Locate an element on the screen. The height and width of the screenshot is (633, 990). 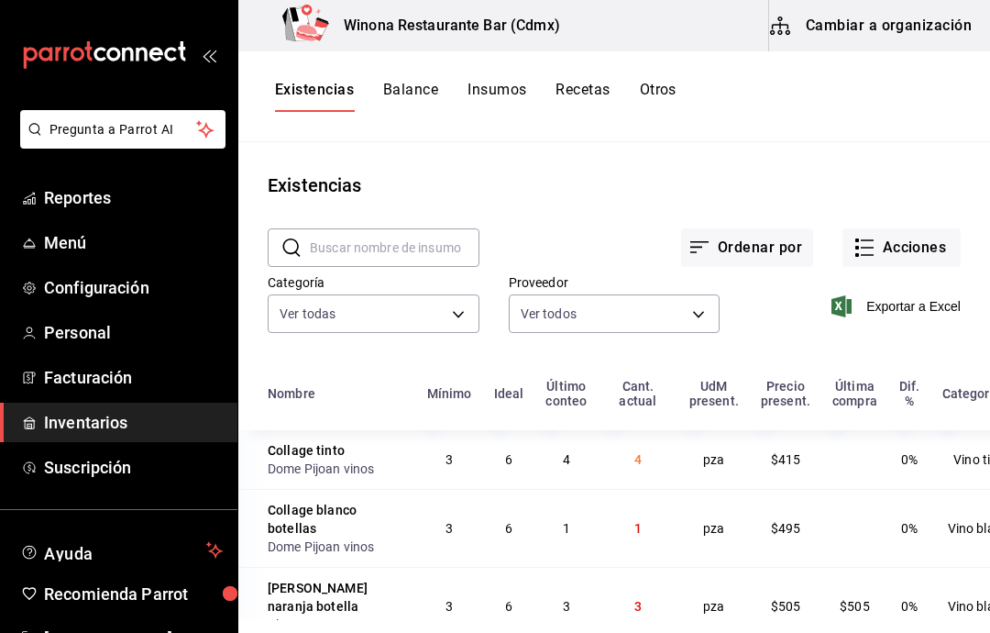
div: Collage tinto is located at coordinates (306, 450).